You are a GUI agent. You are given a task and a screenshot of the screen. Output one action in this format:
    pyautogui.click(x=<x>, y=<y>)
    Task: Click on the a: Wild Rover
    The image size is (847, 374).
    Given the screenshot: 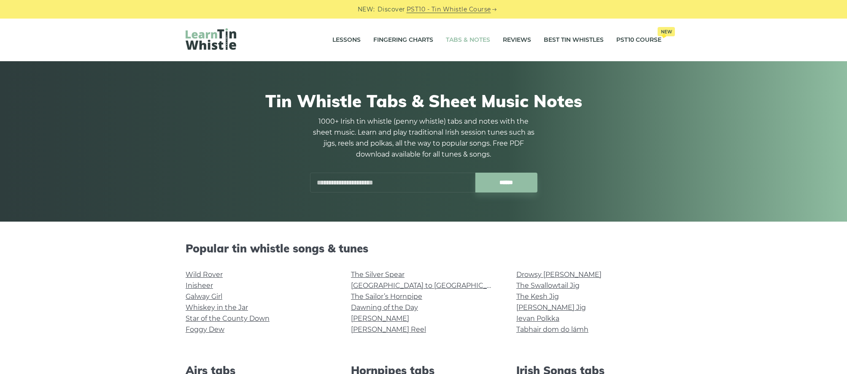 What is the action you would take?
    pyautogui.click(x=204, y=274)
    